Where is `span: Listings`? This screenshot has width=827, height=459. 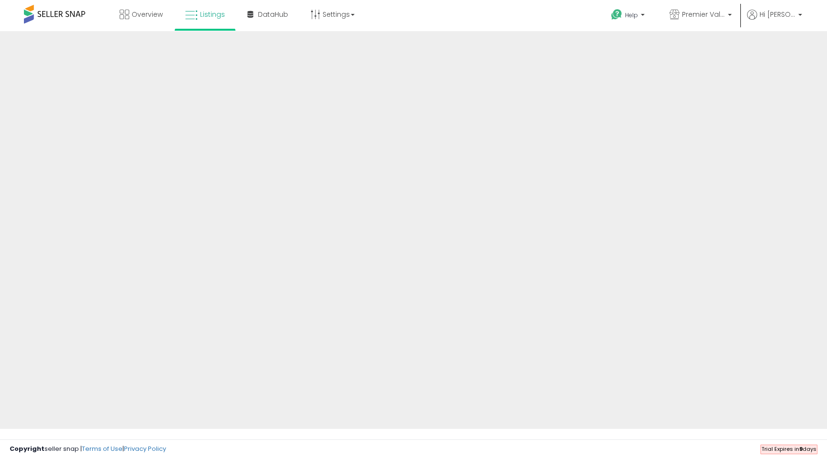 span: Listings is located at coordinates (213, 14).